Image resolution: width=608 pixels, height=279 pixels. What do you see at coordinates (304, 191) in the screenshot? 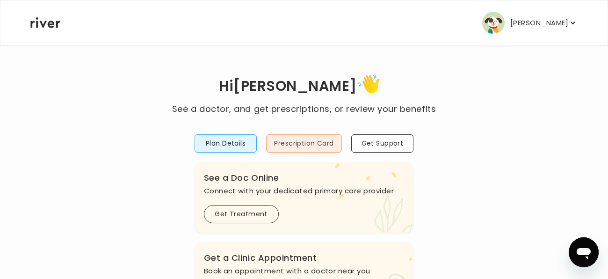
I see `p: Connect with your dedicated primary care provider` at bounding box center [304, 191].